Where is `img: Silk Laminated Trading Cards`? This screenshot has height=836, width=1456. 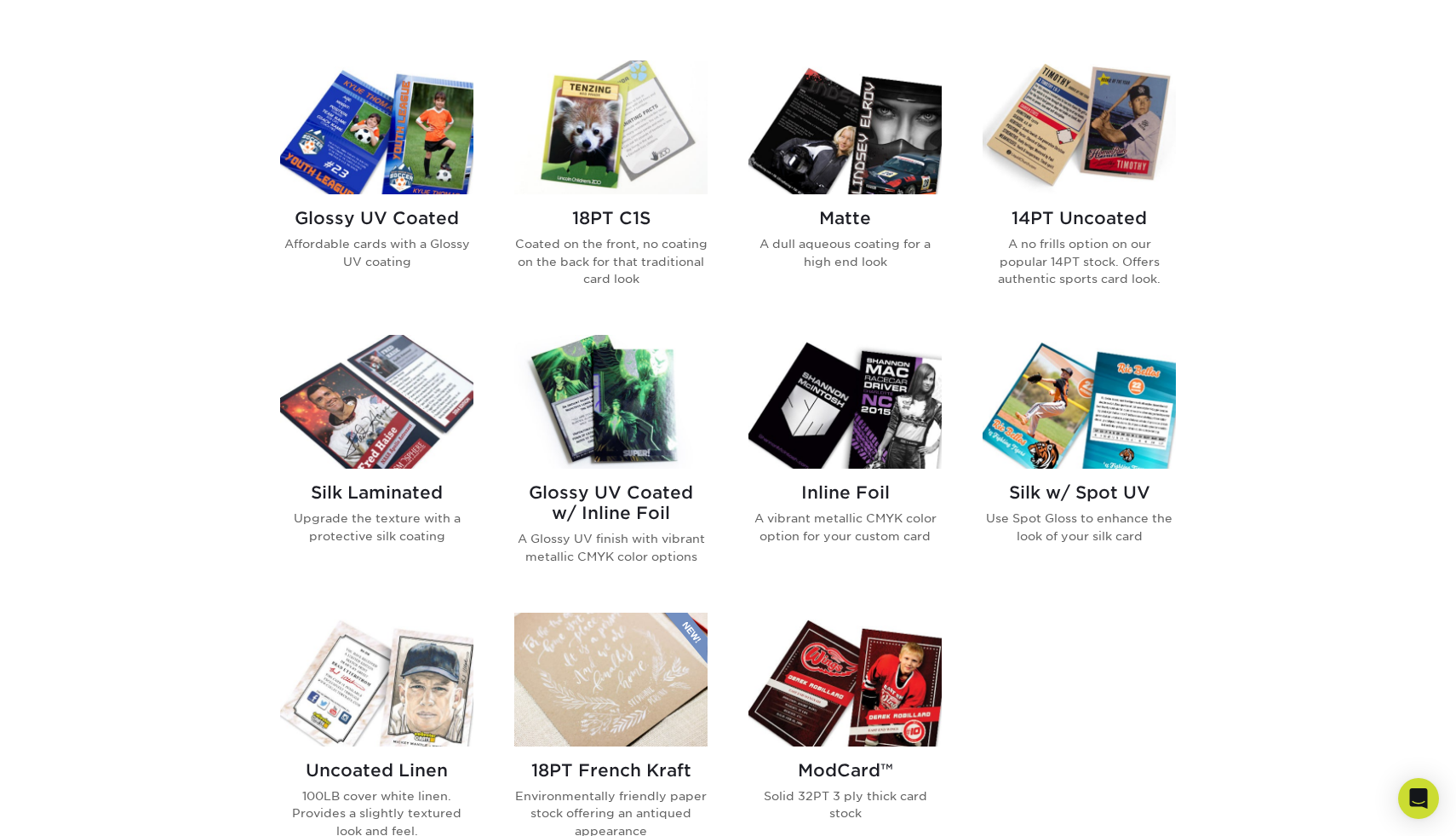
img: Silk Laminated Trading Cards is located at coordinates (376, 401).